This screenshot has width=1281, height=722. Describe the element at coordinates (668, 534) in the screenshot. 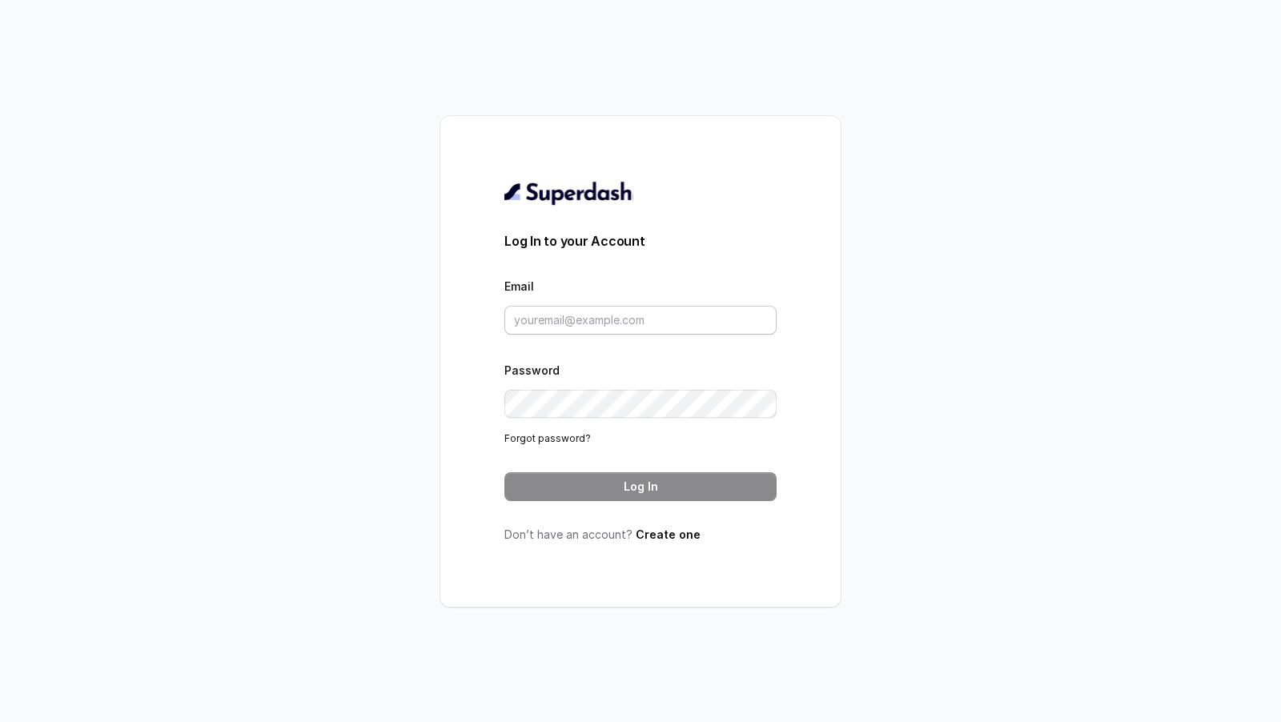

I see `a: Create one` at that location.